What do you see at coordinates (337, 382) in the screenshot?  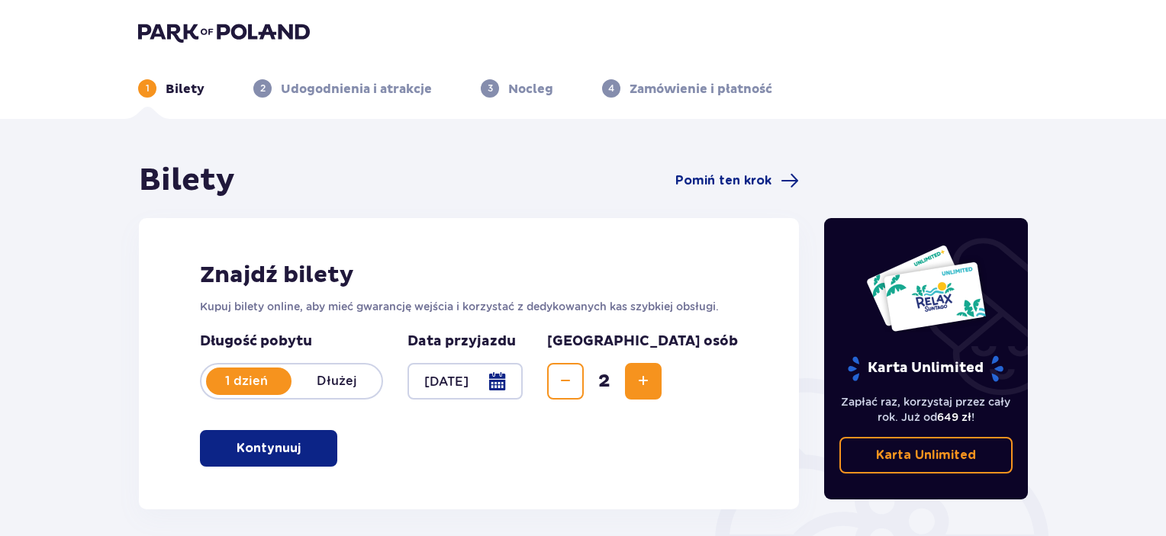 I see `p: Dłużej` at bounding box center [337, 382].